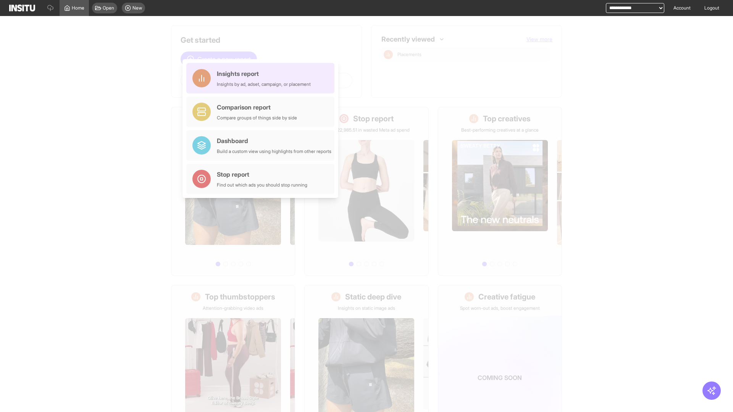 The image size is (733, 412). What do you see at coordinates (264, 84) in the screenshot?
I see `div: Insights by ad, adset, campaign, or placement` at bounding box center [264, 84].